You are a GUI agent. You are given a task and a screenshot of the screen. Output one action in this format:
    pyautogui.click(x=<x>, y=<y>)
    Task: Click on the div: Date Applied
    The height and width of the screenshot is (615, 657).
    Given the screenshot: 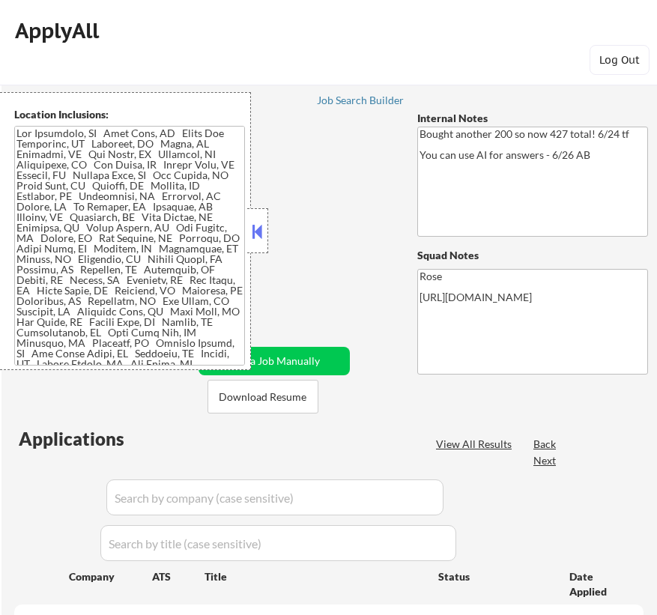 What is the action you would take?
    pyautogui.click(x=597, y=584)
    